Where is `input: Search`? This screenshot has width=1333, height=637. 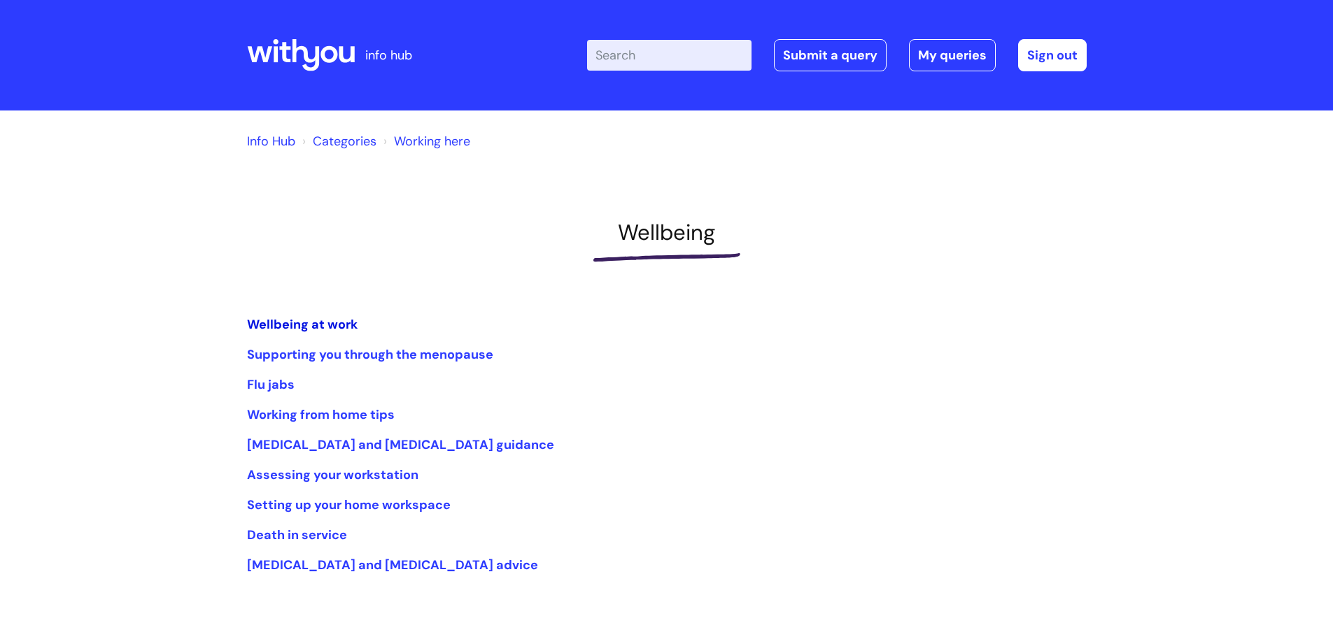 input: Search is located at coordinates (669, 55).